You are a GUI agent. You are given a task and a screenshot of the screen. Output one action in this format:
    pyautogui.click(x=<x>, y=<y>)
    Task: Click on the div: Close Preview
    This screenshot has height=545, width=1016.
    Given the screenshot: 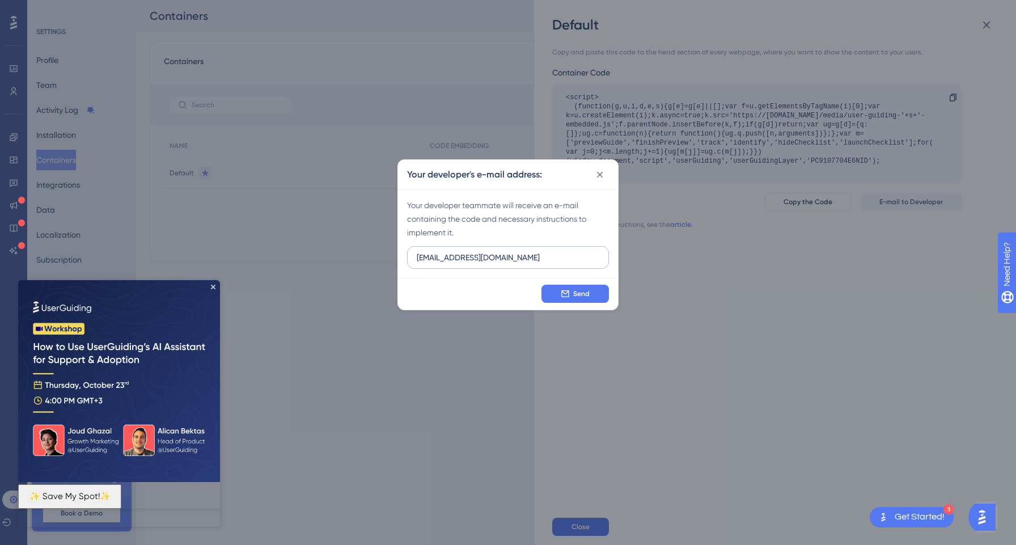 What is the action you would take?
    pyautogui.click(x=195, y=7)
    